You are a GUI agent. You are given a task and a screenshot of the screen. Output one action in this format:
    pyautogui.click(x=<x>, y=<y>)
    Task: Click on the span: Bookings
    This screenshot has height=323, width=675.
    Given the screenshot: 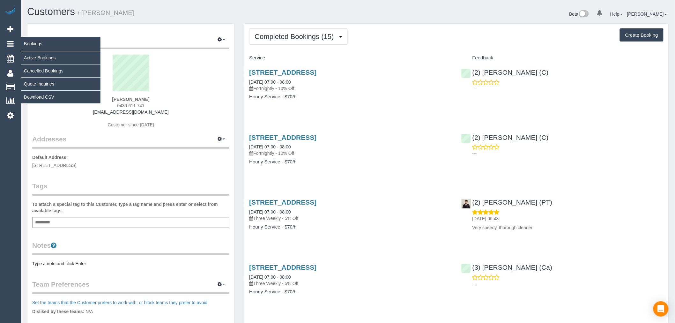 What is the action you would take?
    pyautogui.click(x=61, y=44)
    